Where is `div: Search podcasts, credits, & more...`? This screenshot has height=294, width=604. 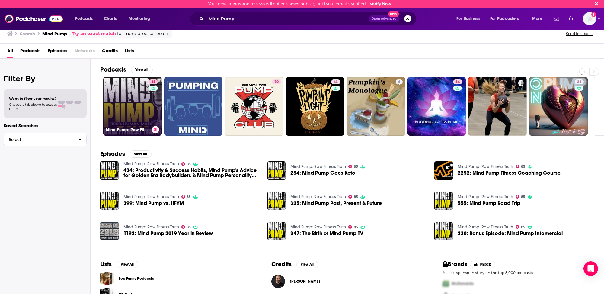
div: Search podcasts, credits, & more... is located at coordinates (309, 19).